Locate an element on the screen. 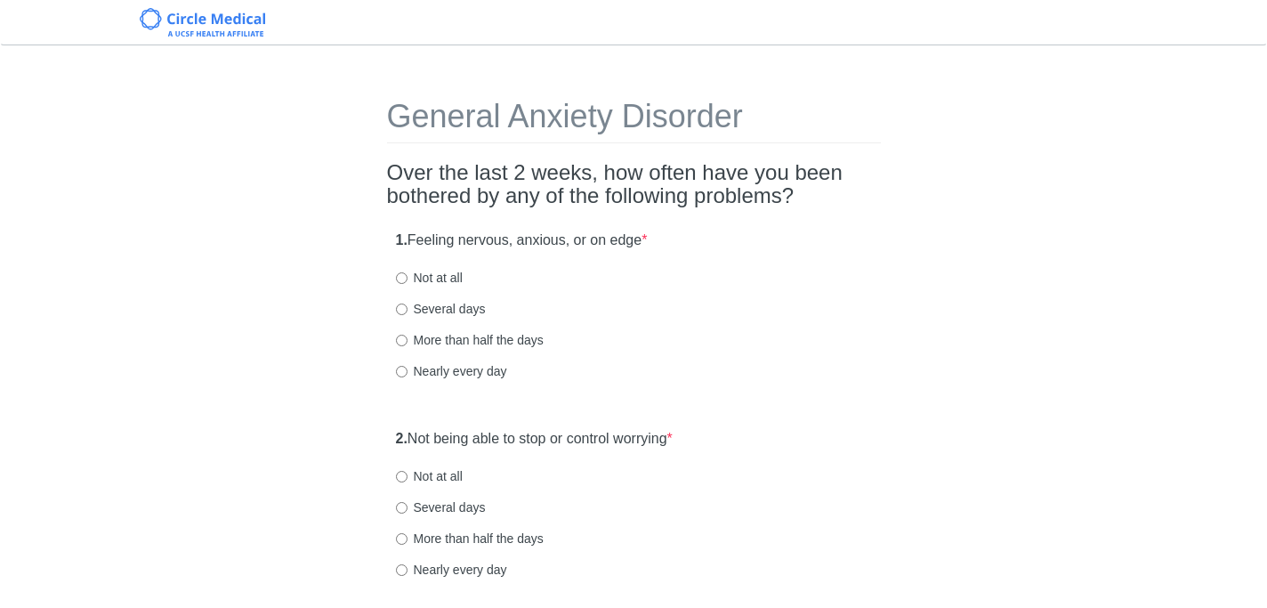 This screenshot has width=1267, height=608. strong: 1. is located at coordinates (401, 239).